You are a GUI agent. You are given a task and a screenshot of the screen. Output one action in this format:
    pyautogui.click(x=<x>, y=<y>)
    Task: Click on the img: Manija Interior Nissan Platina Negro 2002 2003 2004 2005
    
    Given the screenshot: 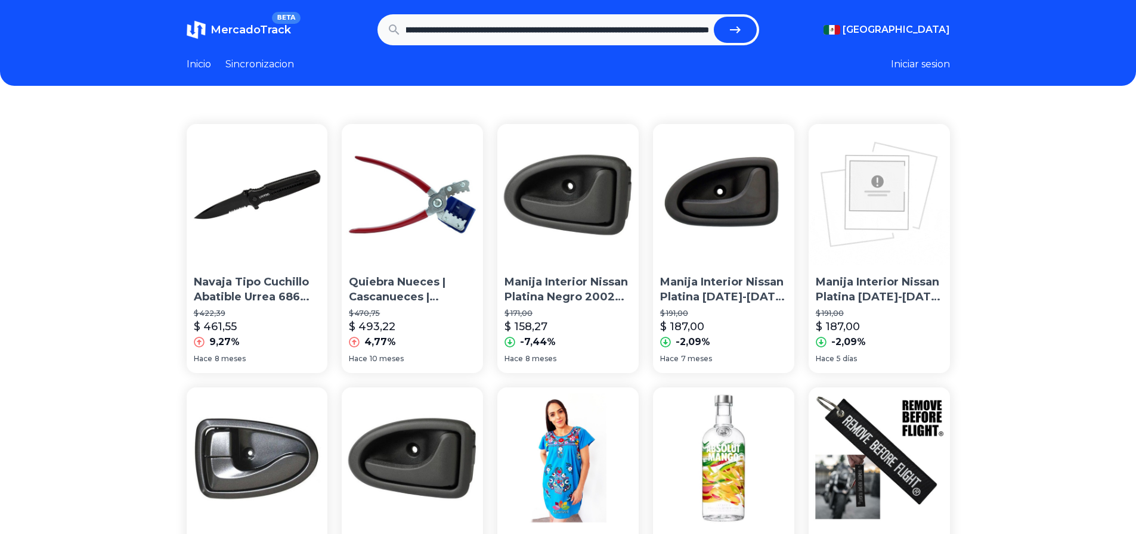 What is the action you would take?
    pyautogui.click(x=567, y=194)
    